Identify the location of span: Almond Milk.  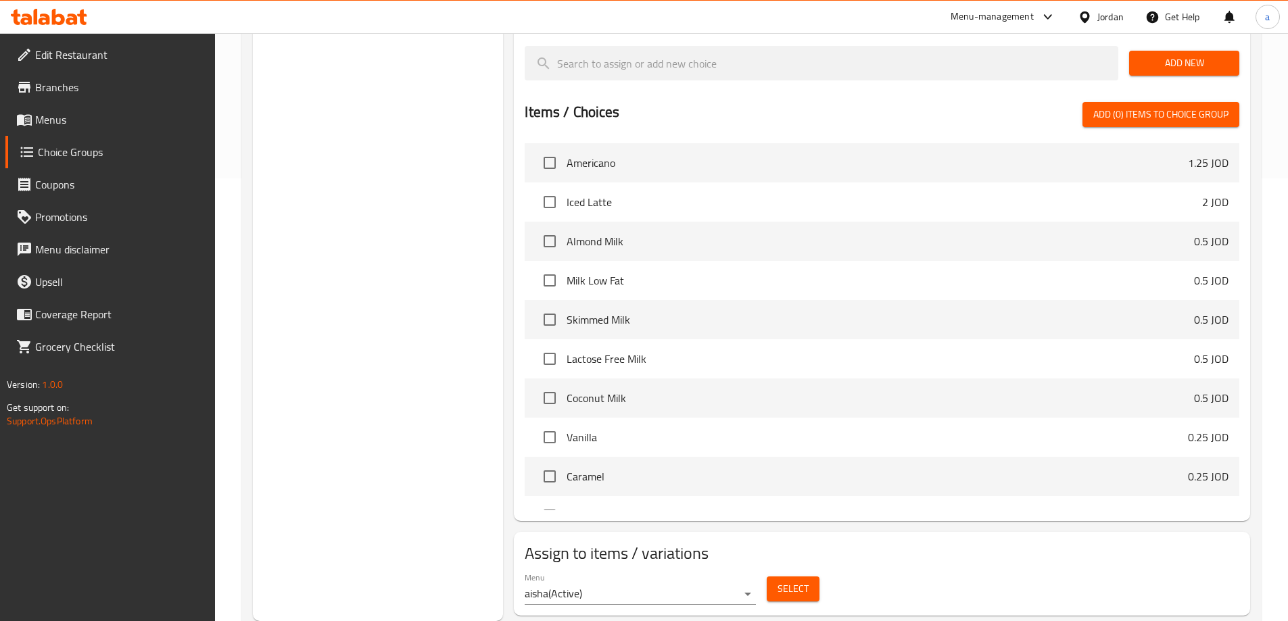
(880, 241).